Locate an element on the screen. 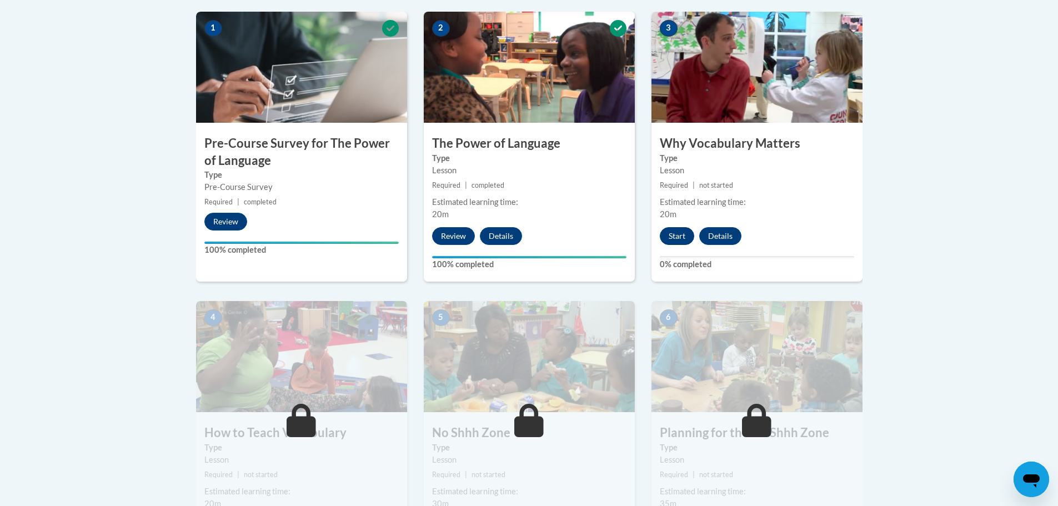 This screenshot has width=1058, height=506. h3: Planning for the No Shhh Zone is located at coordinates (757, 432).